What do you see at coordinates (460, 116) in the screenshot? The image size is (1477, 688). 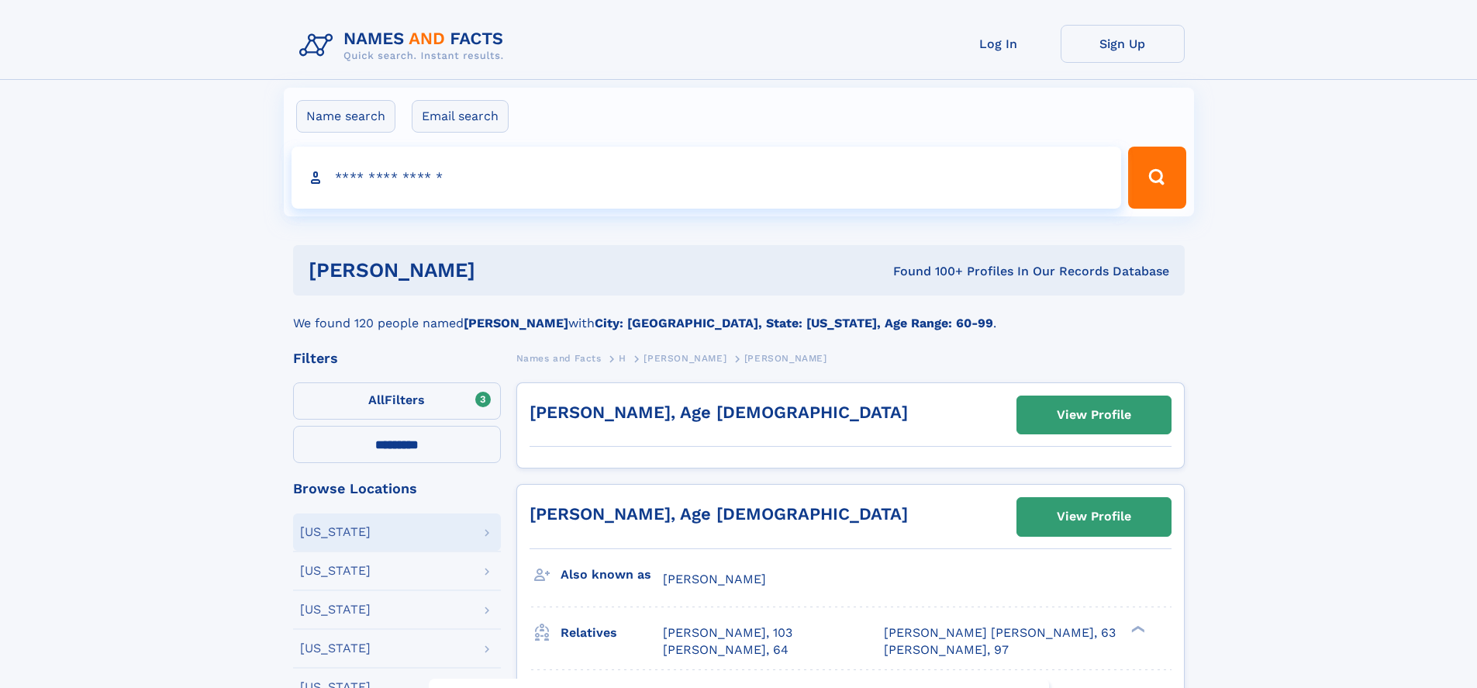 I see `label: Email search` at bounding box center [460, 116].